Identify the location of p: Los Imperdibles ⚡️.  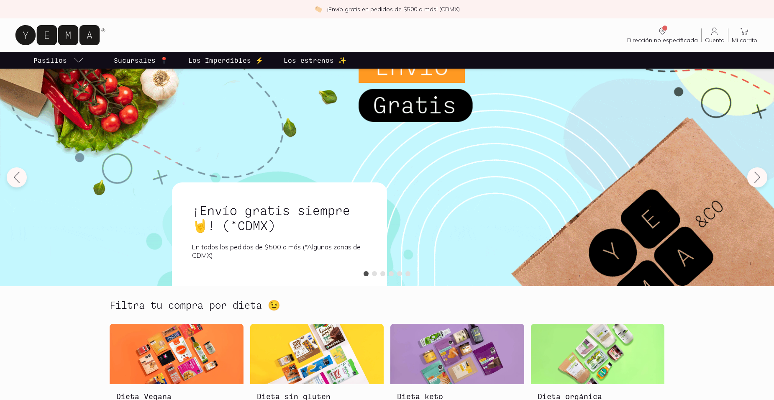
(226, 60).